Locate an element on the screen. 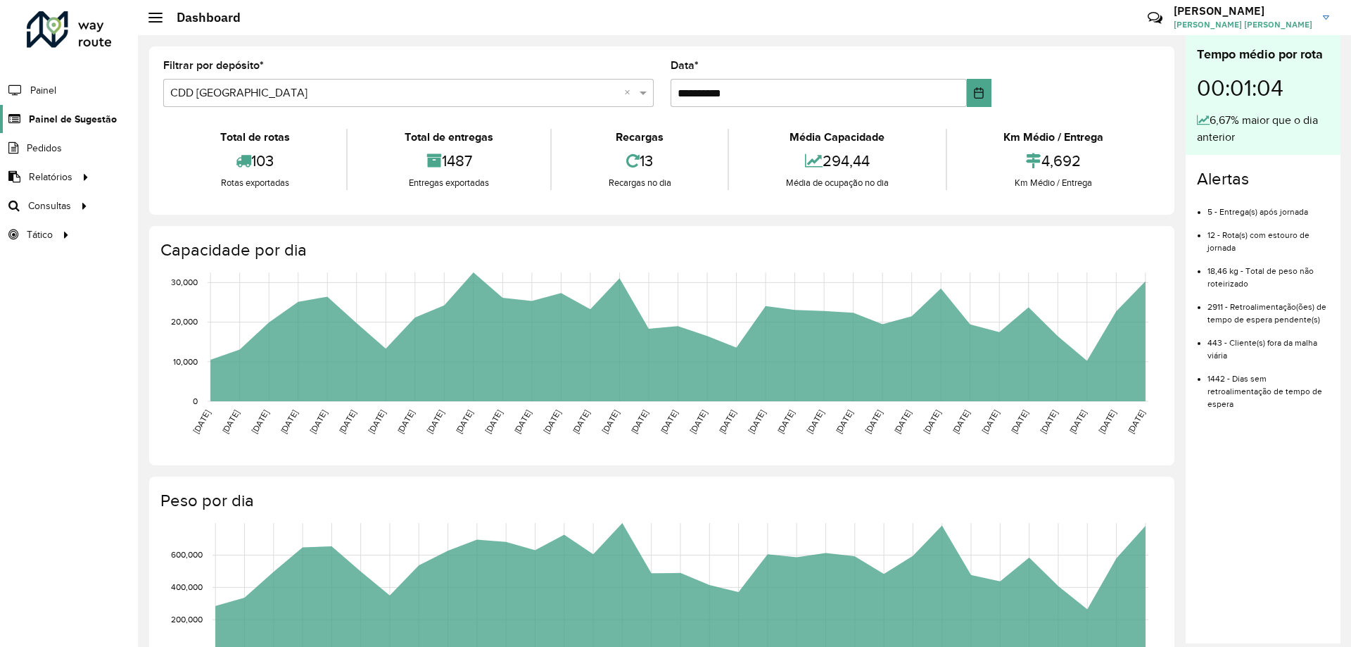  div: 00:01:04 is located at coordinates (1263, 88).